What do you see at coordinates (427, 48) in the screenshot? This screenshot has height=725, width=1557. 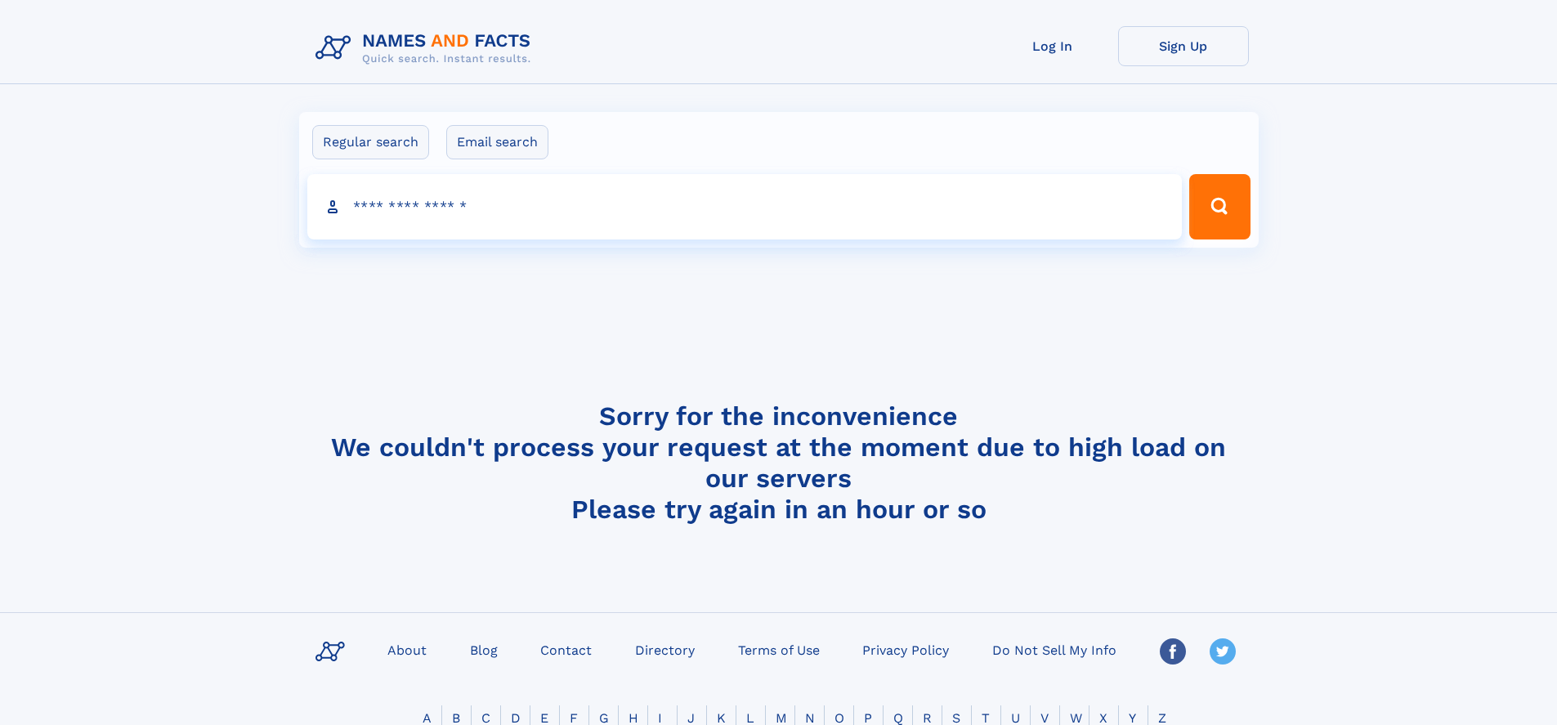 I see `img: Logo Names and Facts` at bounding box center [427, 48].